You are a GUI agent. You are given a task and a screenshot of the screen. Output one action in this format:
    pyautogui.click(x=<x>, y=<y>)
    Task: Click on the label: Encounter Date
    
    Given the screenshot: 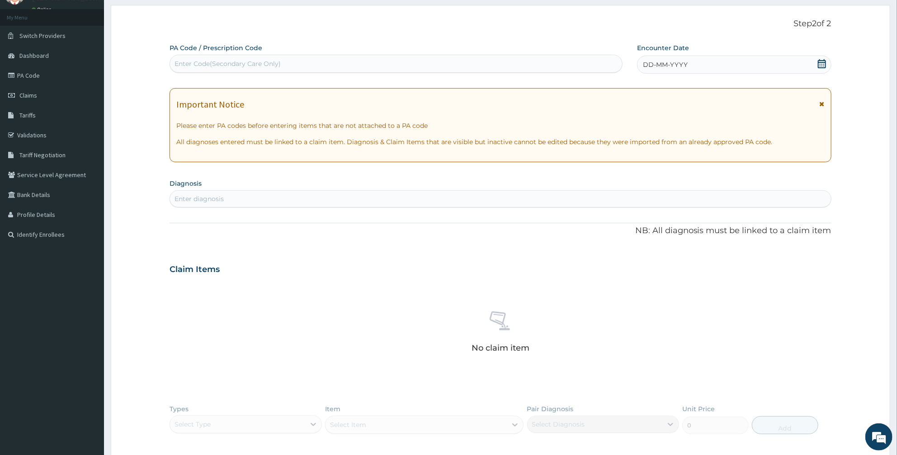 What is the action you would take?
    pyautogui.click(x=663, y=48)
    